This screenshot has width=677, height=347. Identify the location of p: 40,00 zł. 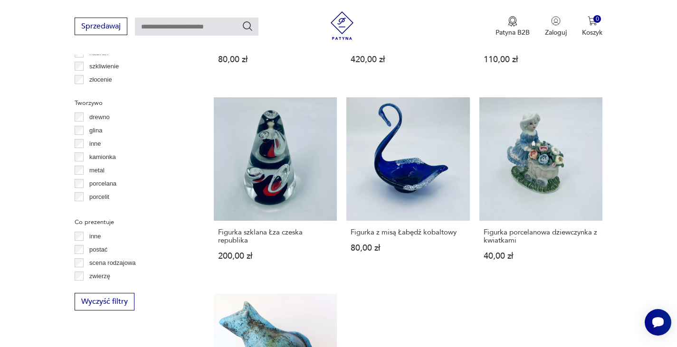
(541, 256).